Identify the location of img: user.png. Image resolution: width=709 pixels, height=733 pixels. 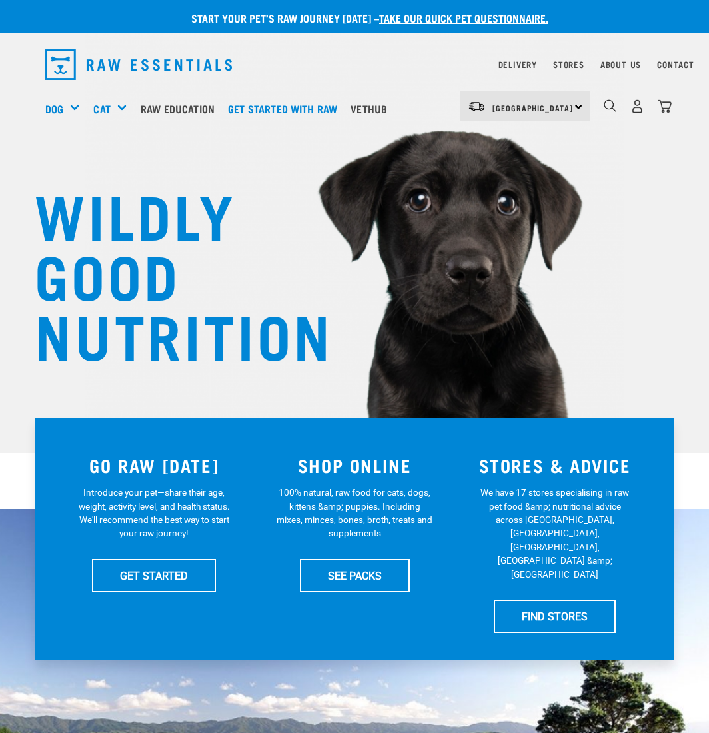
(637, 106).